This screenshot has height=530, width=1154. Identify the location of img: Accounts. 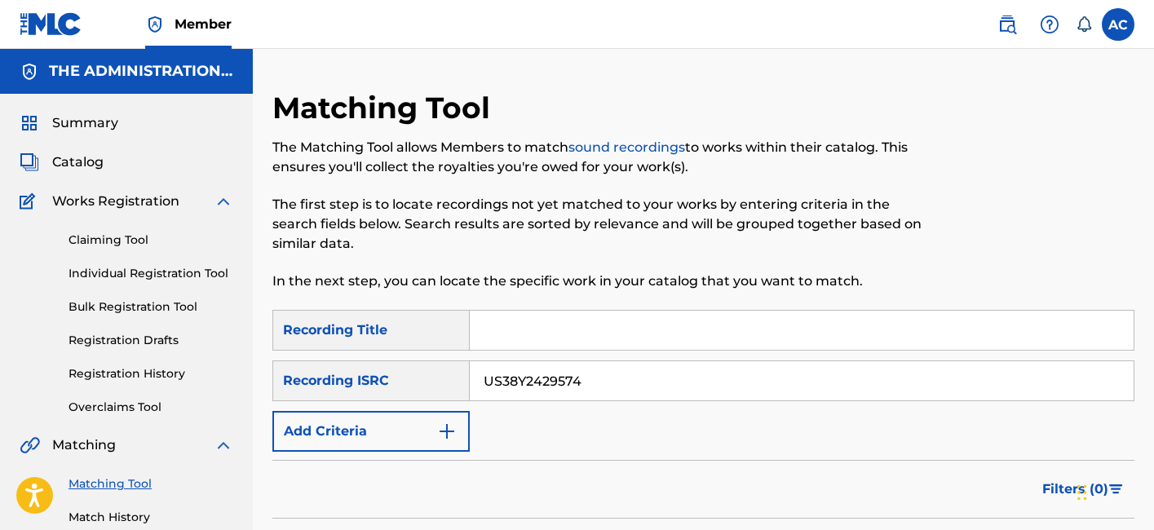
(29, 72).